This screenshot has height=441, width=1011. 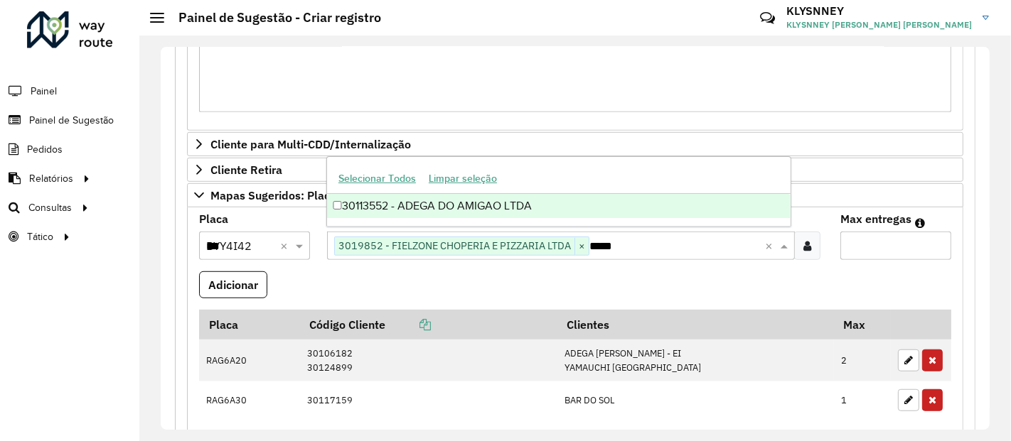 What do you see at coordinates (233, 285) in the screenshot?
I see `button: Adicionar` at bounding box center [233, 285].